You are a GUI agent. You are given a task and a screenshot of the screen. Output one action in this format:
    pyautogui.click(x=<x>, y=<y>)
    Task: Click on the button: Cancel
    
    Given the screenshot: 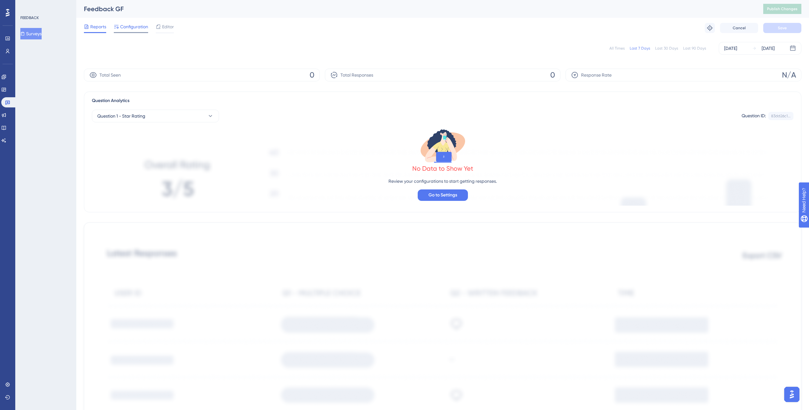 What is the action you would take?
    pyautogui.click(x=739, y=28)
    